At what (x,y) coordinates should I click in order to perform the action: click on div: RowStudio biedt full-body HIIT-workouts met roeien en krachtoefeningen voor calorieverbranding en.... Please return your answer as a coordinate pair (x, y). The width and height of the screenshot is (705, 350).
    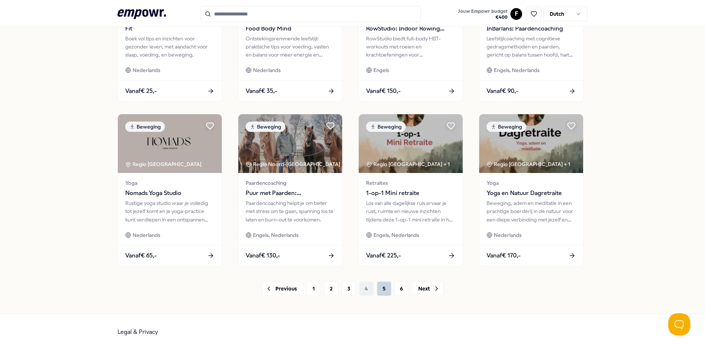
    Looking at the image, I should click on (410, 47).